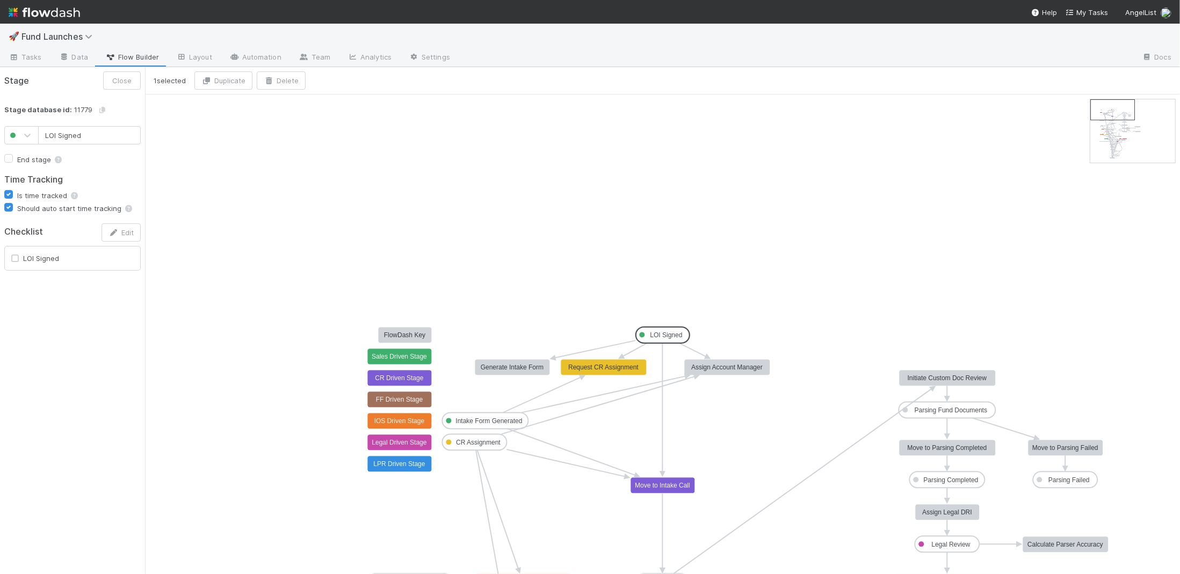 This screenshot has height=574, width=1180. I want to click on label: Is time tracked, so click(48, 196).